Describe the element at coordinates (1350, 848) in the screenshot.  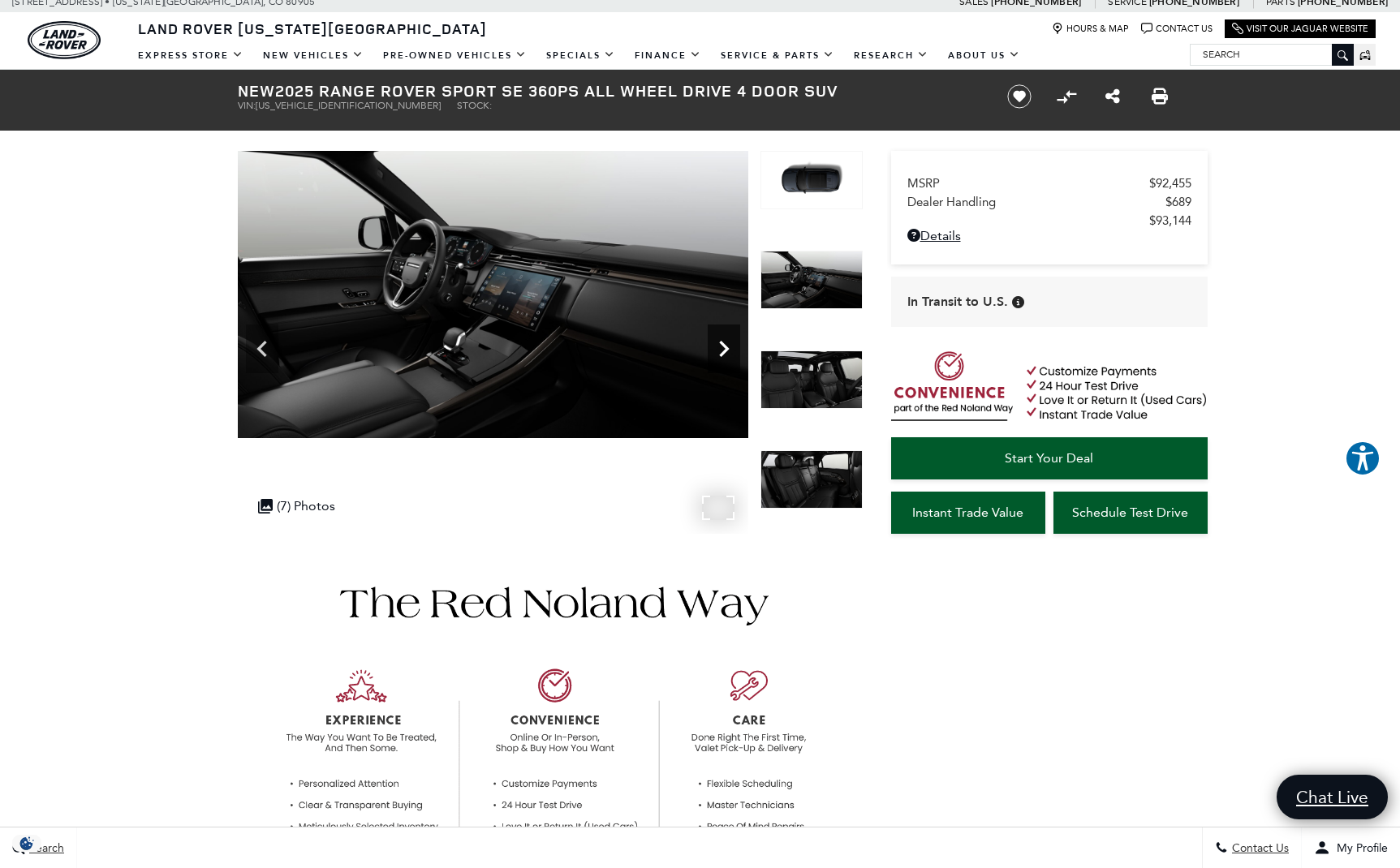
I see `button: Open user profile menu` at that location.